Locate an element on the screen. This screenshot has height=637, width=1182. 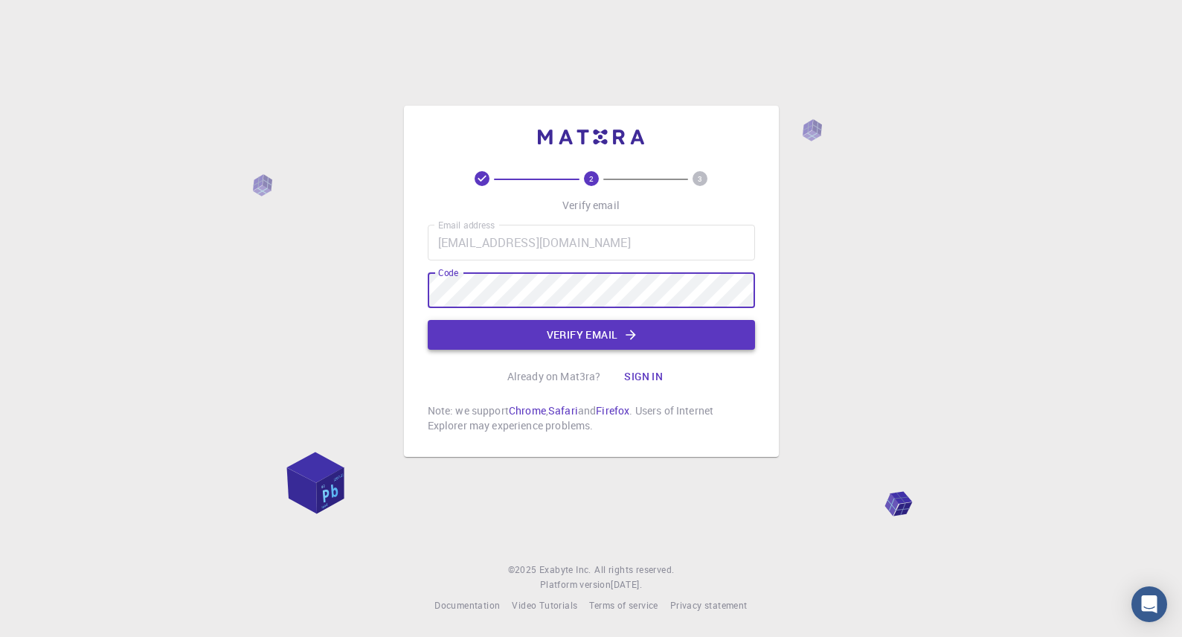
span: Privacy statement is located at coordinates (709, 605).